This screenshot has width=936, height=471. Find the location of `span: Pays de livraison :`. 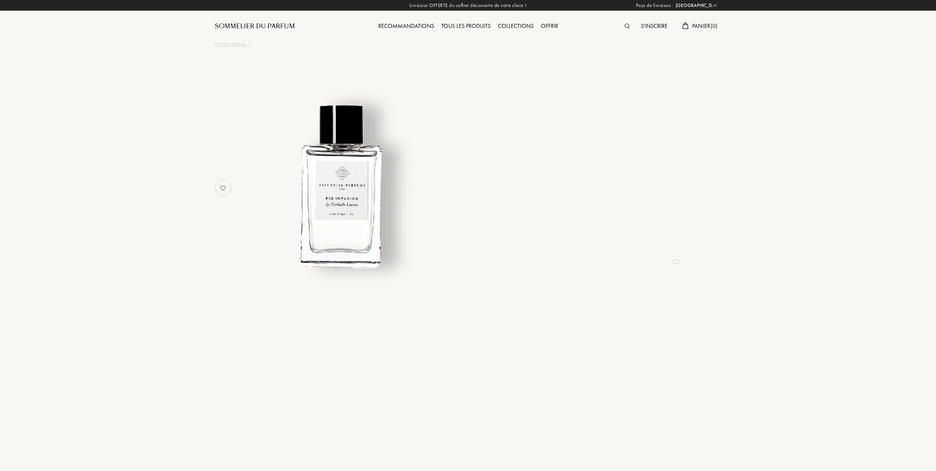

span: Pays de livraison : is located at coordinates (655, 6).